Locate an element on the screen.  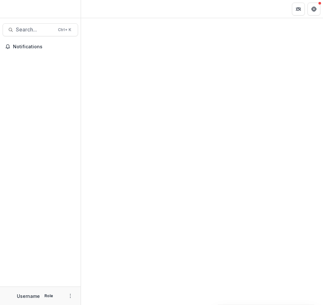
button: Search... is located at coordinates (40, 30).